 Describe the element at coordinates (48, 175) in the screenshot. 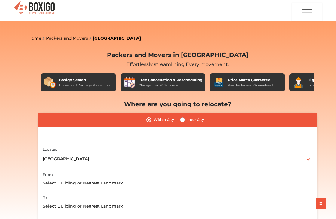

I see `label: From` at that location.